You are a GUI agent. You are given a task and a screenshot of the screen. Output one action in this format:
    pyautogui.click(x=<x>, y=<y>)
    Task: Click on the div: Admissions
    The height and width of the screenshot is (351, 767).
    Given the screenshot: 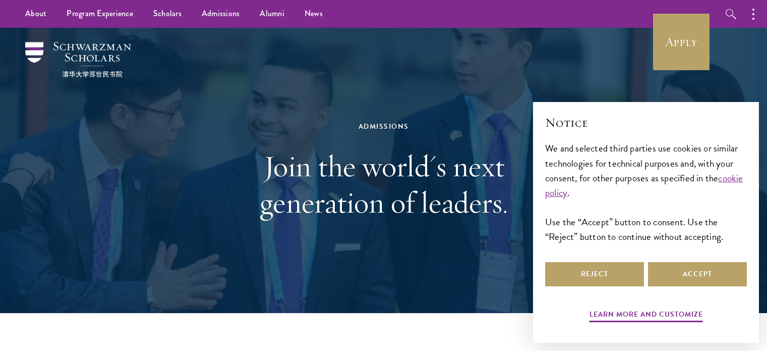 What is the action you would take?
    pyautogui.click(x=384, y=126)
    